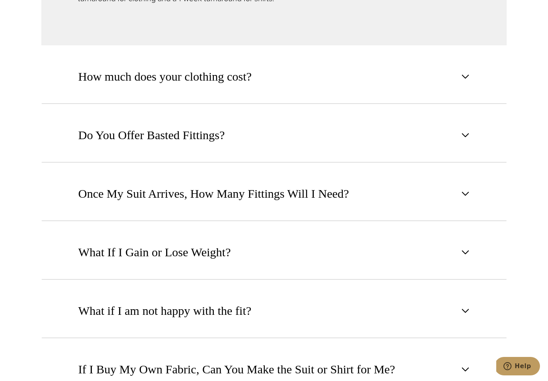  What do you see at coordinates (237, 370) in the screenshot?
I see `span: If I Buy My Own Fabric, Can You Make the Suit or Shirt for Me?` at bounding box center [237, 370].